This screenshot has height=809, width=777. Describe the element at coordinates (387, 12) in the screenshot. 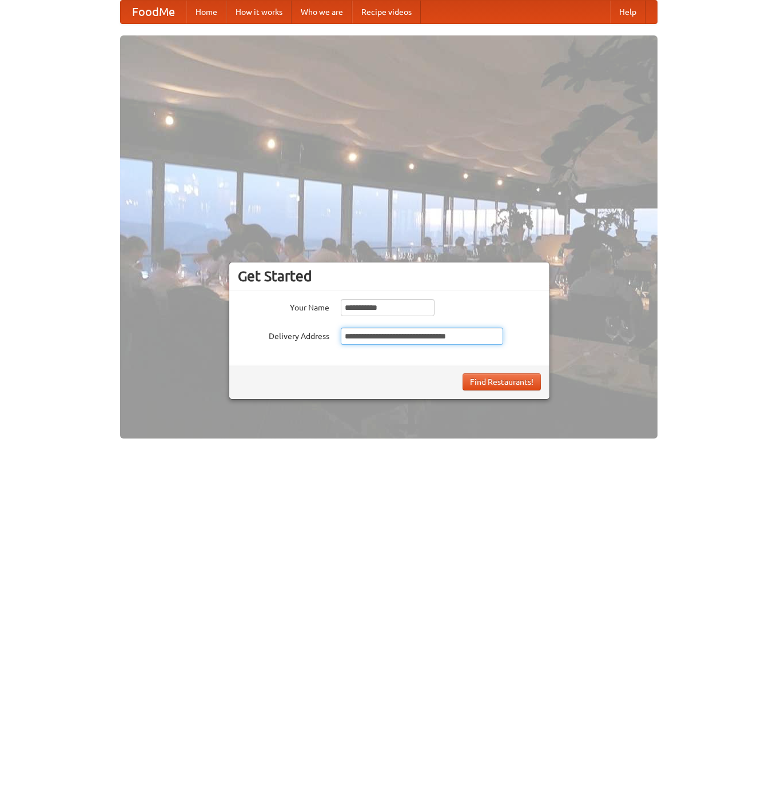

I see `a: Recipe videos` at that location.